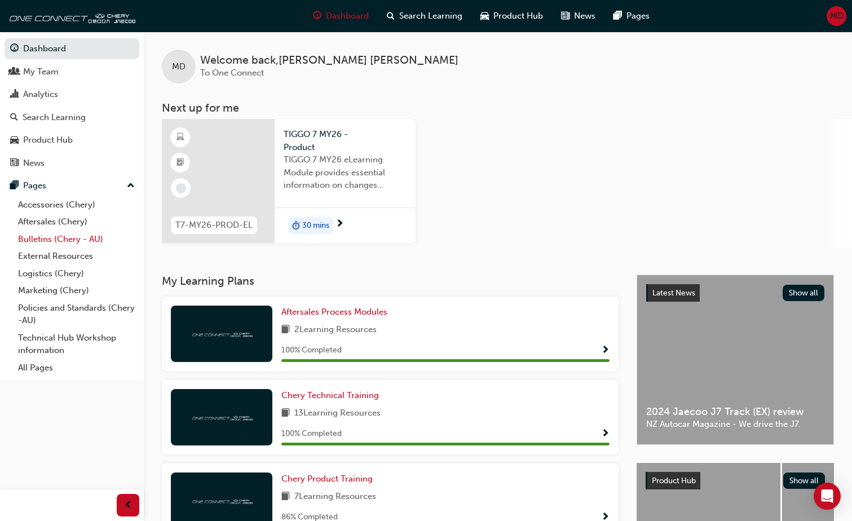 Image resolution: width=852 pixels, height=521 pixels. I want to click on div: My Team, so click(41, 72).